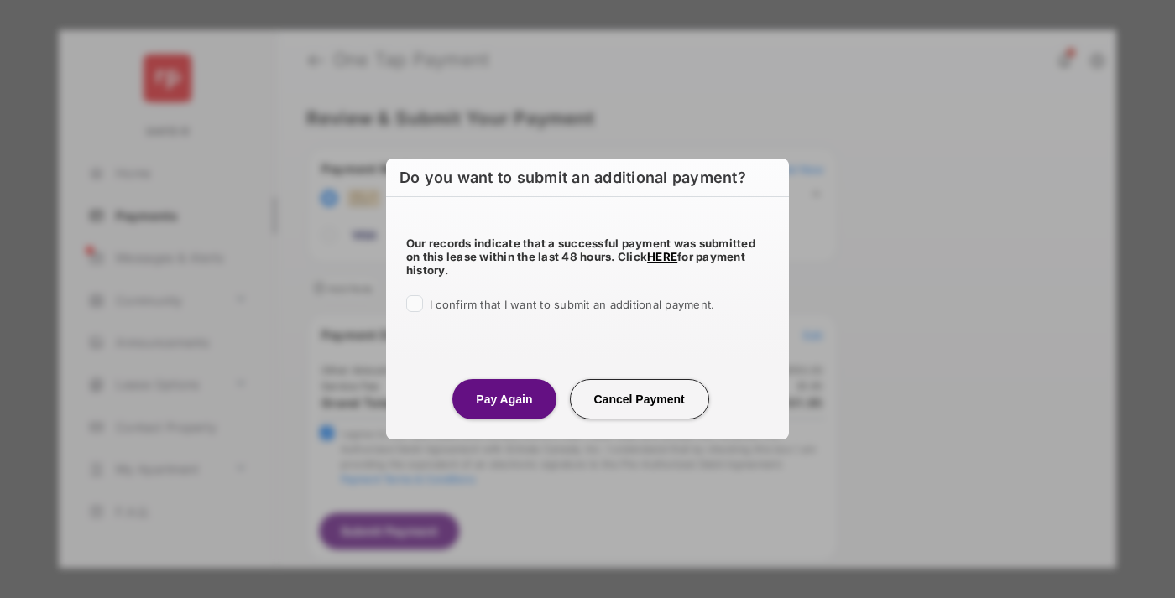 Image resolution: width=1175 pixels, height=598 pixels. What do you see at coordinates (587, 178) in the screenshot?
I see `h2: Do you want to submit an additional payment?` at bounding box center [587, 178].